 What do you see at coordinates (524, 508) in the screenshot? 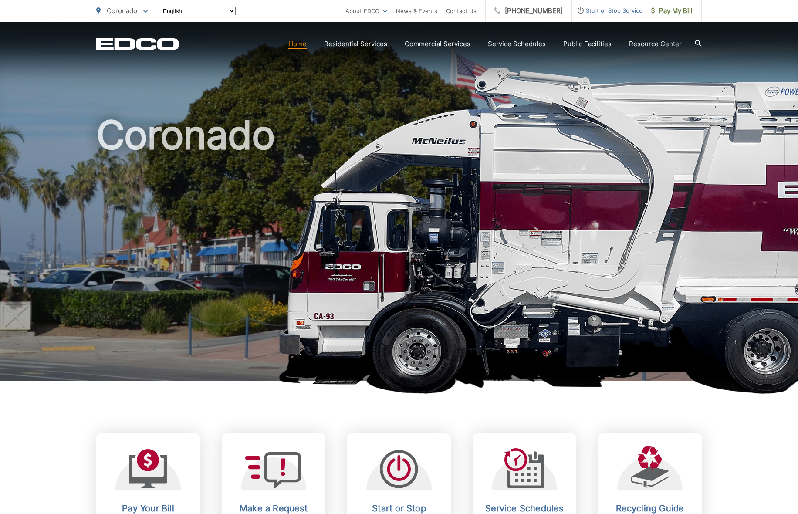
I see `h2: Service Schedules` at bounding box center [524, 508].